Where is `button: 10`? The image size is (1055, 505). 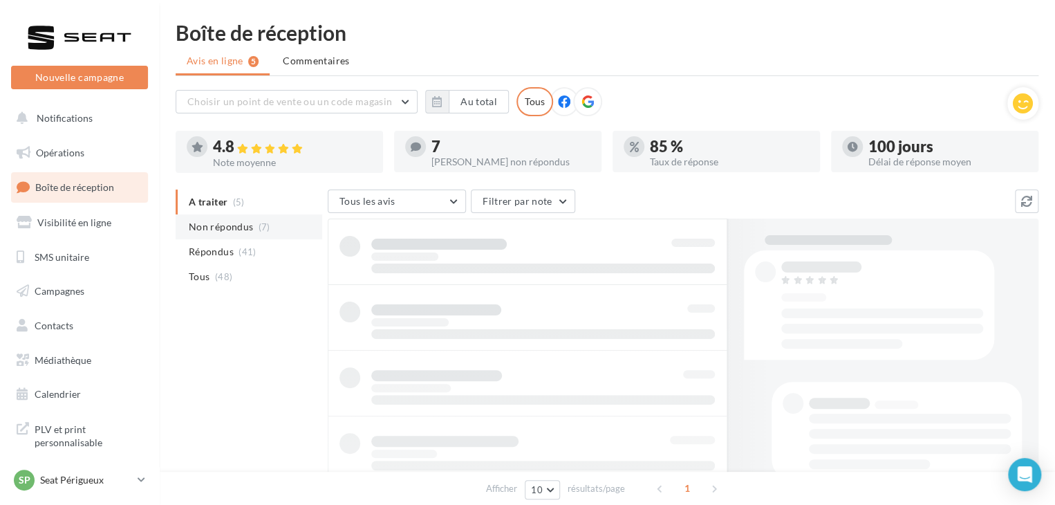 button: 10 is located at coordinates (542, 490).